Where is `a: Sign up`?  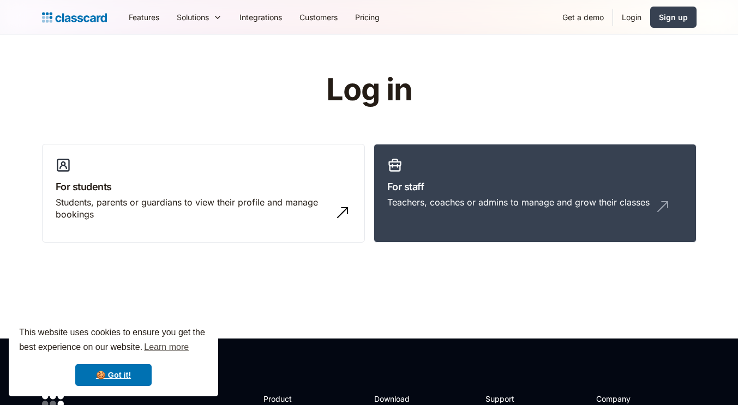
a: Sign up is located at coordinates (673, 17).